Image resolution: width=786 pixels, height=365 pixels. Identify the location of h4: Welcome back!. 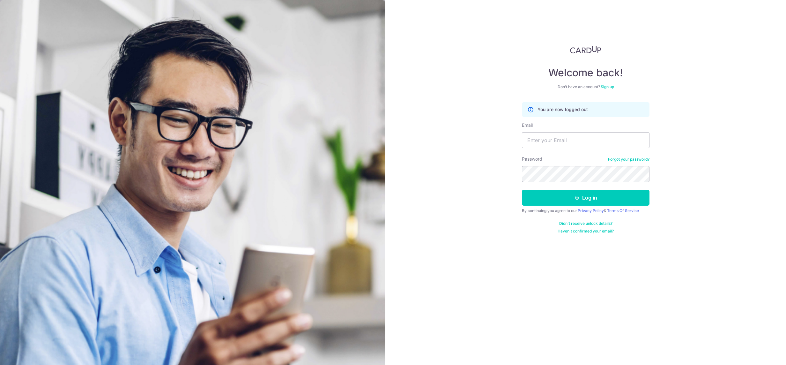
(586, 73).